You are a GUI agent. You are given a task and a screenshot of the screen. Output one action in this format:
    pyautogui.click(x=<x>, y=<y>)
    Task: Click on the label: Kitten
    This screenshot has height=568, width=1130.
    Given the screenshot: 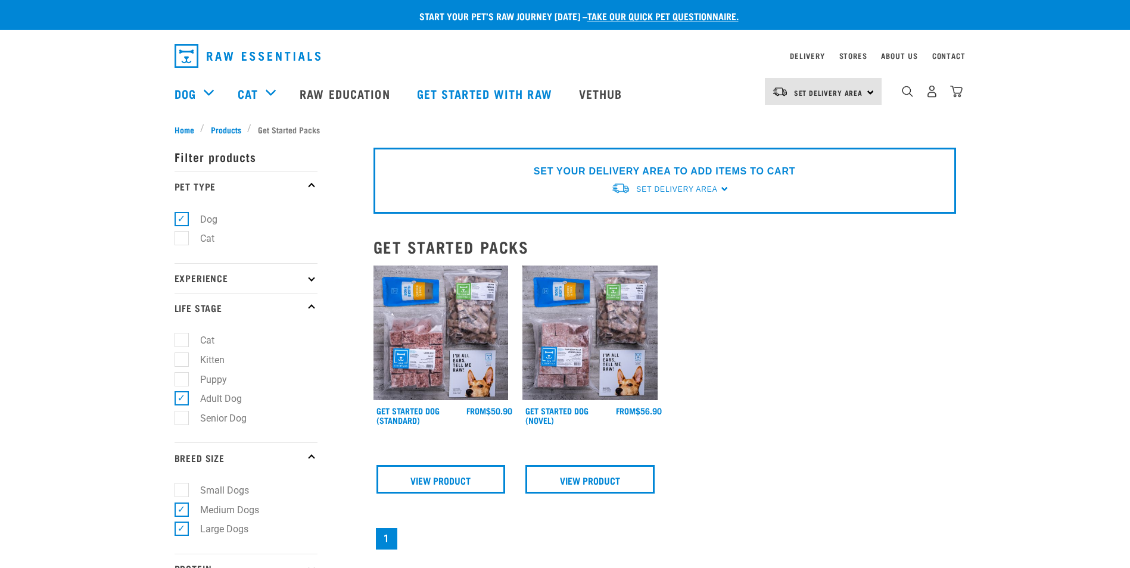 What is the action you would take?
    pyautogui.click(x=205, y=360)
    